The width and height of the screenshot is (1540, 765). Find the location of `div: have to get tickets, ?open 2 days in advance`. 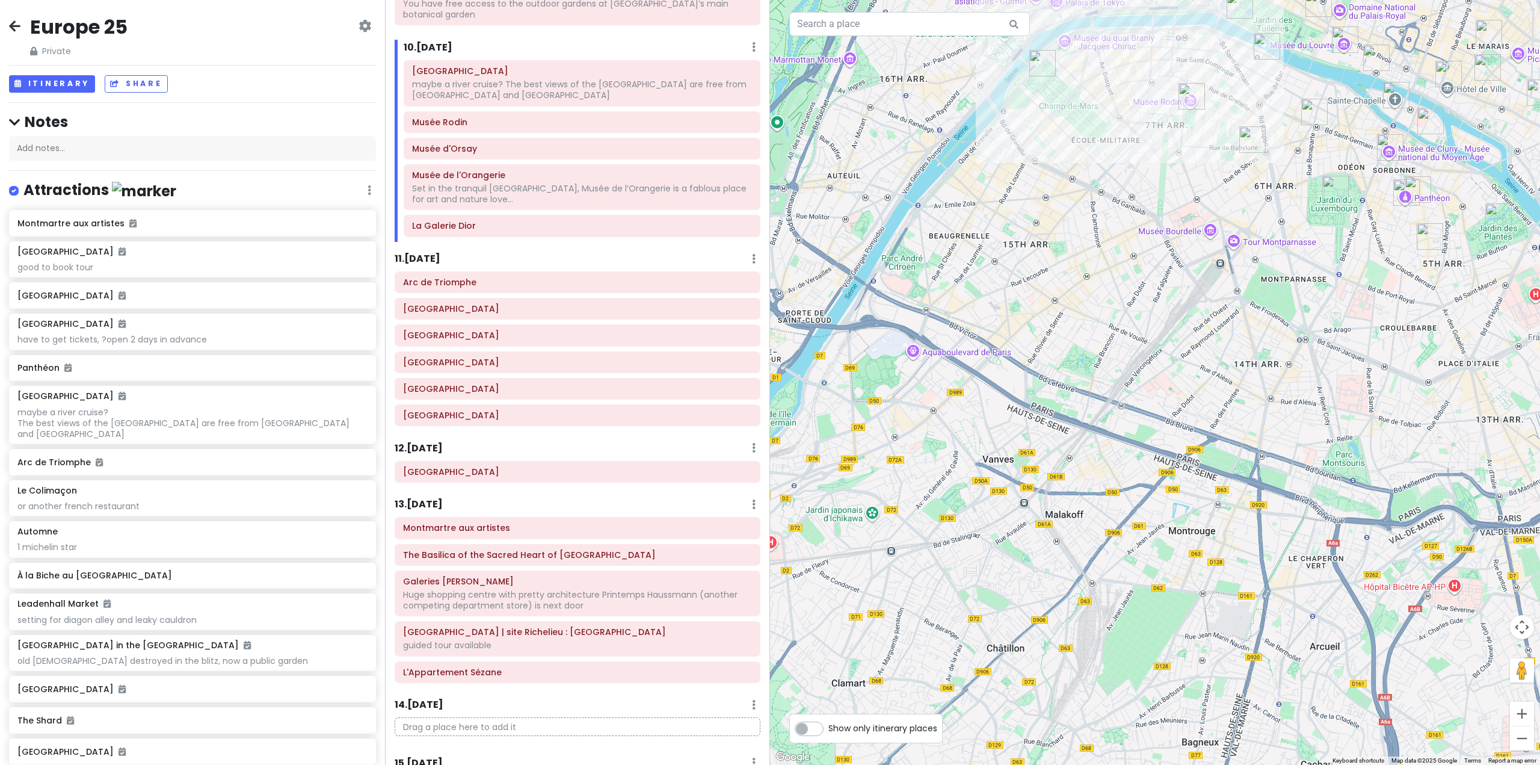

div: have to get tickets, ?open 2 days in advance is located at coordinates (192, 339).